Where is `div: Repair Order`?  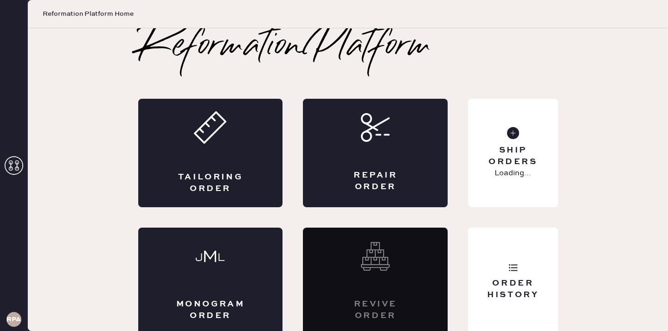
div: Repair Order is located at coordinates (375, 181).